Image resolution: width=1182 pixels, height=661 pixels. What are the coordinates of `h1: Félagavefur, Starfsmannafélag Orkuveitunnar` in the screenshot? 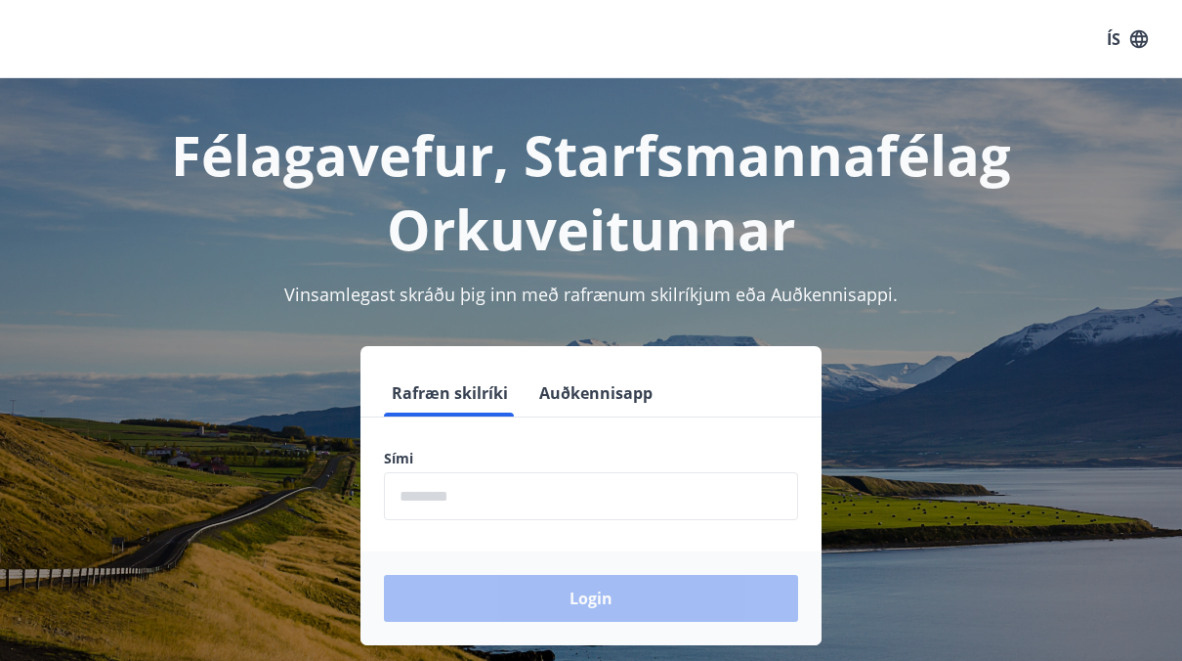 It's located at (591, 192).